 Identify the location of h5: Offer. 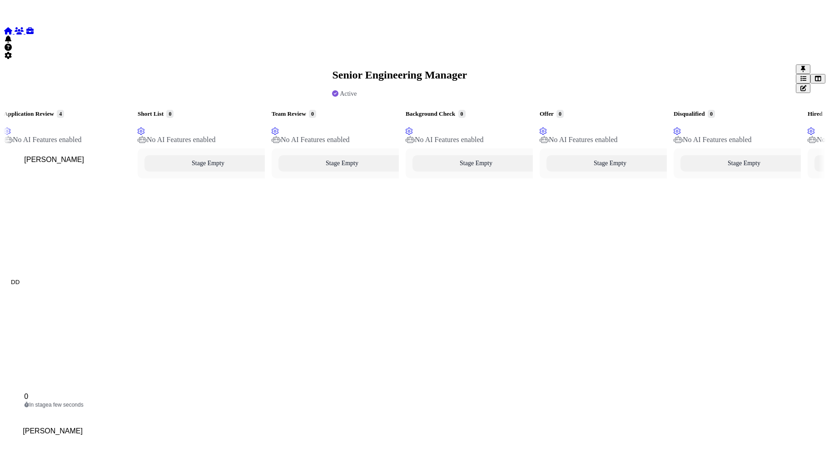
(579, 114).